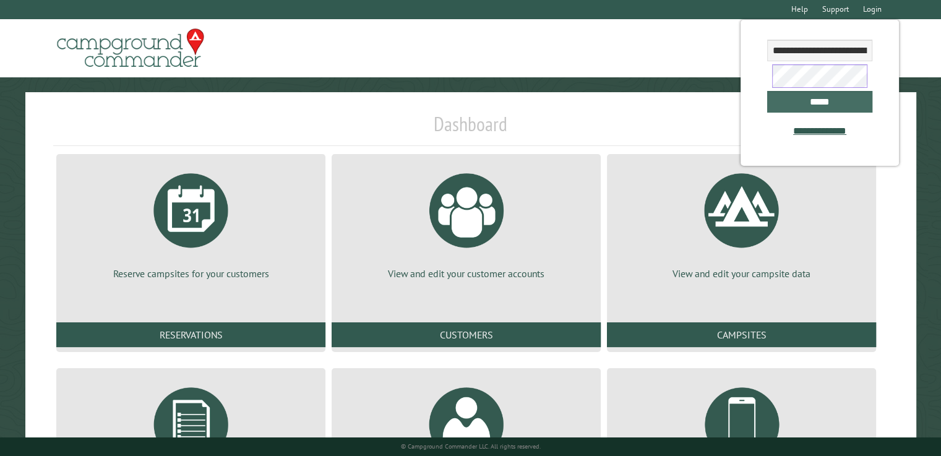 This screenshot has height=456, width=941. Describe the element at coordinates (130, 48) in the screenshot. I see `img: Campground Commander` at that location.